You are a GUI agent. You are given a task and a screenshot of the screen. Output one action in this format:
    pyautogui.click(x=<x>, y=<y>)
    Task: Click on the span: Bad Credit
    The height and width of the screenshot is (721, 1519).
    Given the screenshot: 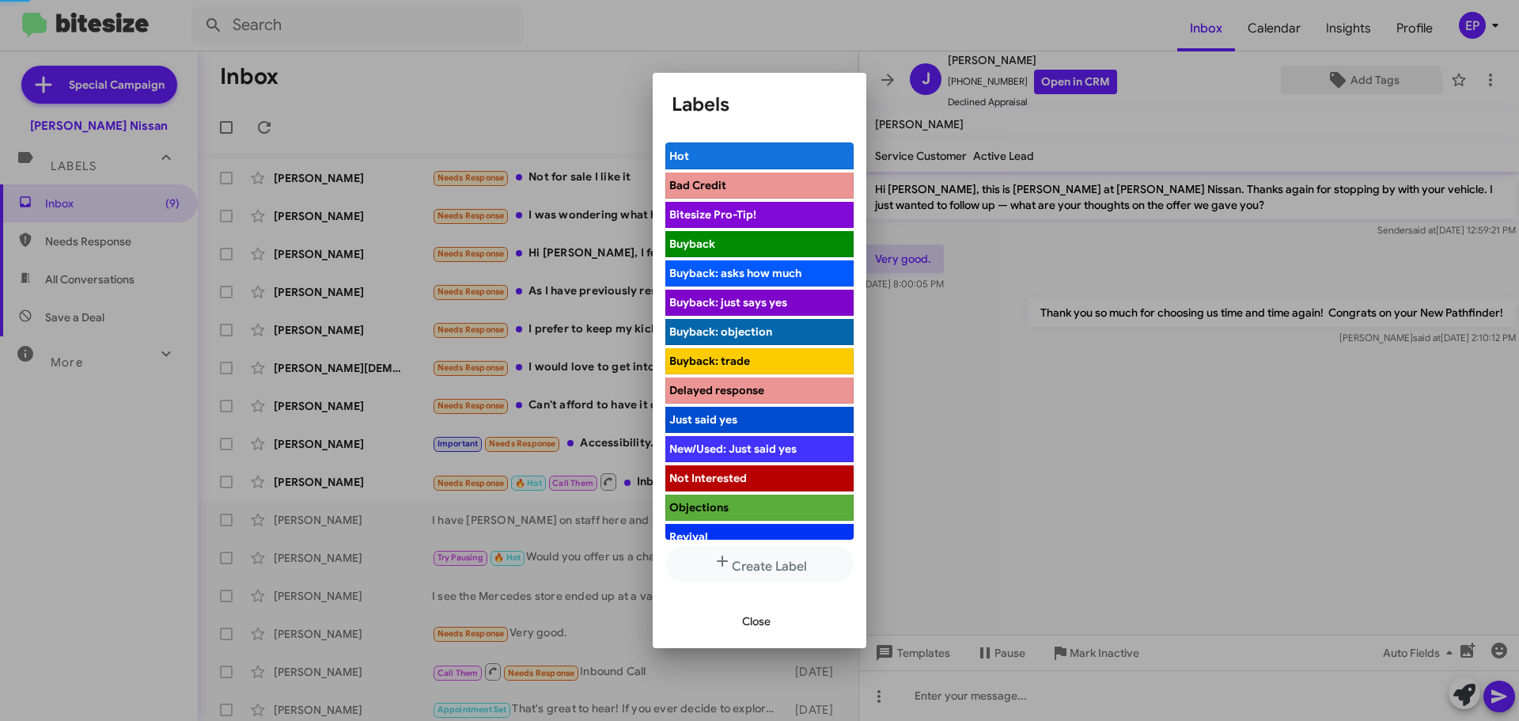 What is the action you would take?
    pyautogui.click(x=698, y=185)
    